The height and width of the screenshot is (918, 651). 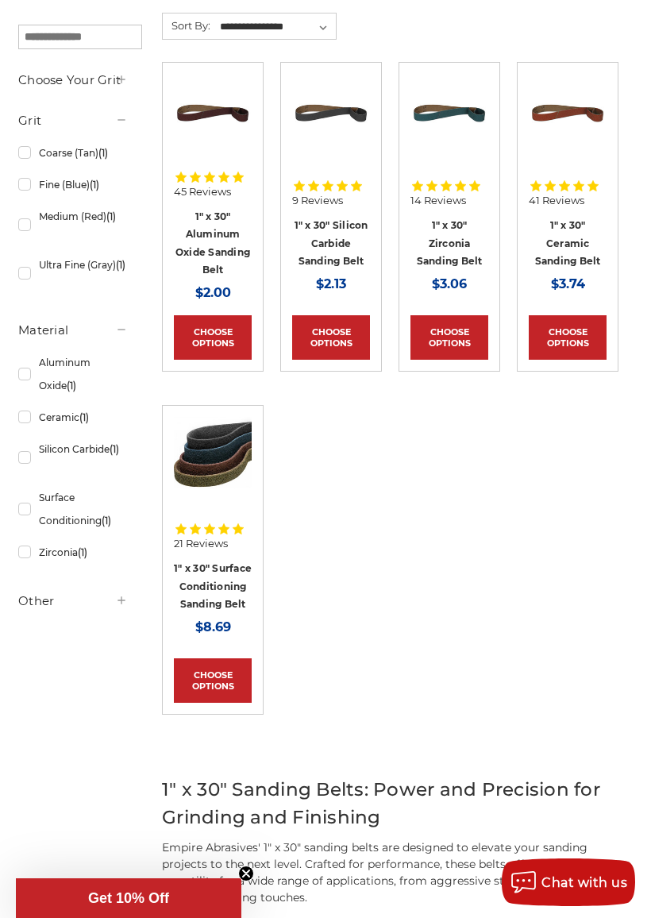 What do you see at coordinates (331, 113) in the screenshot?
I see `a: 1" x 30" Silicon Carbide File Belt` at bounding box center [331, 113].